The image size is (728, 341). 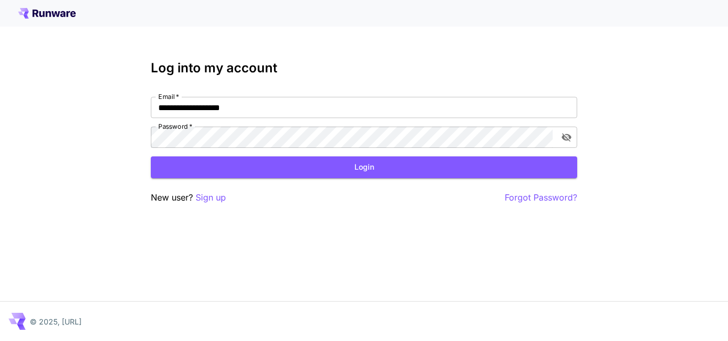 I want to click on p: Forgot Password?, so click(x=541, y=198).